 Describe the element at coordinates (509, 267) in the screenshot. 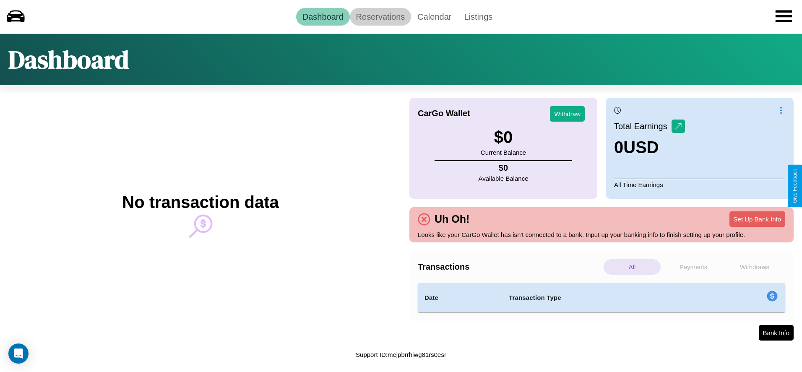

I see `h4: Transactions` at that location.